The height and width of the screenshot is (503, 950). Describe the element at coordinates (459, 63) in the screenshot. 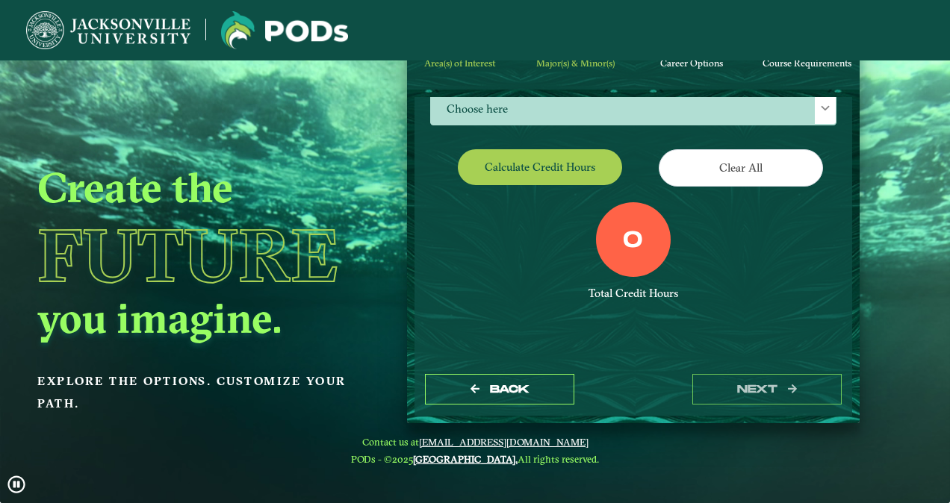

I see `span: Area(s) of Interest` at that location.